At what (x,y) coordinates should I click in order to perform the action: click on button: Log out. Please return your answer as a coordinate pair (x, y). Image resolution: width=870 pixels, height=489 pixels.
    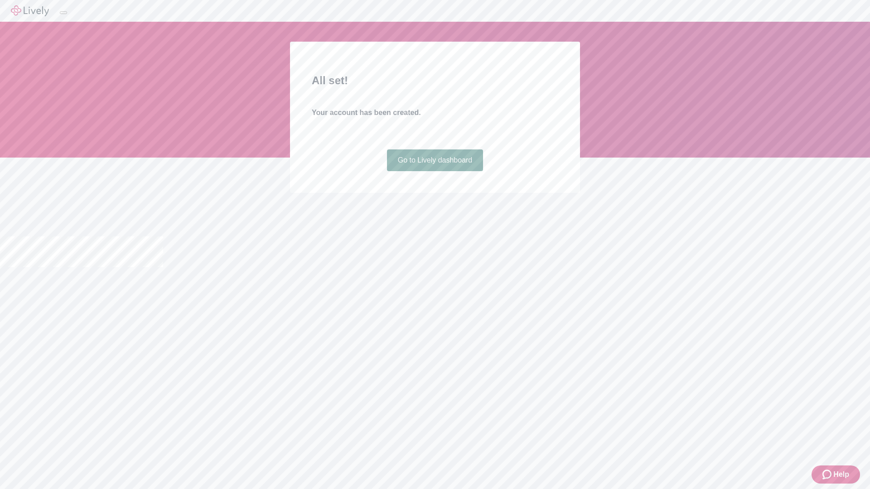
    Looking at the image, I should click on (63, 13).